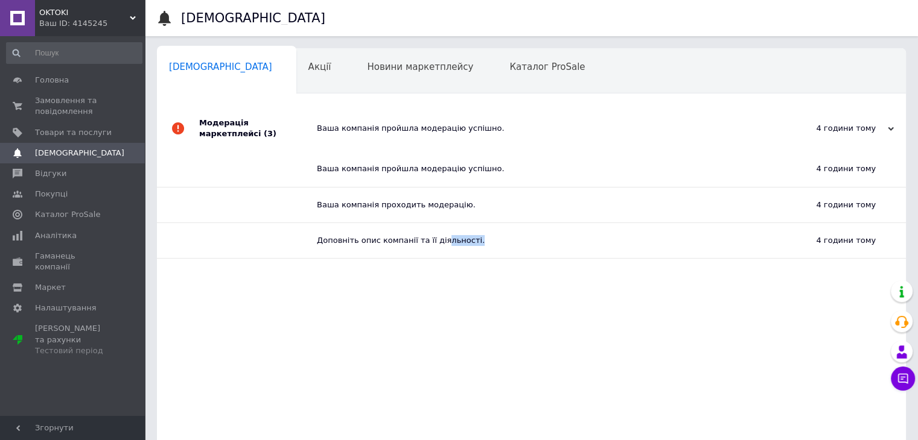 This screenshot has width=918, height=440. I want to click on span: Товари та послуги, so click(73, 133).